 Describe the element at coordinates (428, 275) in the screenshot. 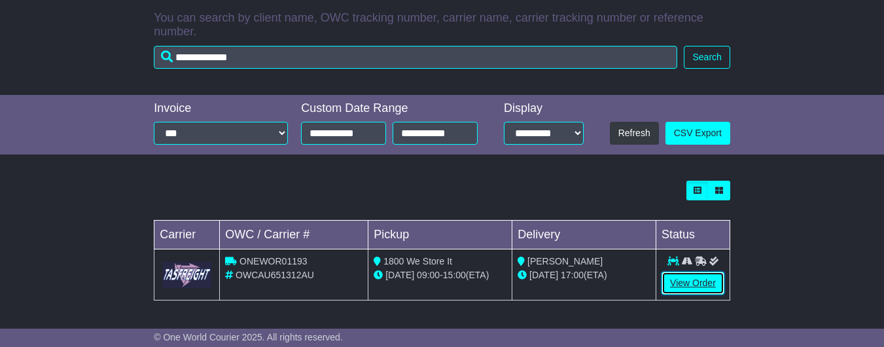

I see `span: 09:00` at that location.